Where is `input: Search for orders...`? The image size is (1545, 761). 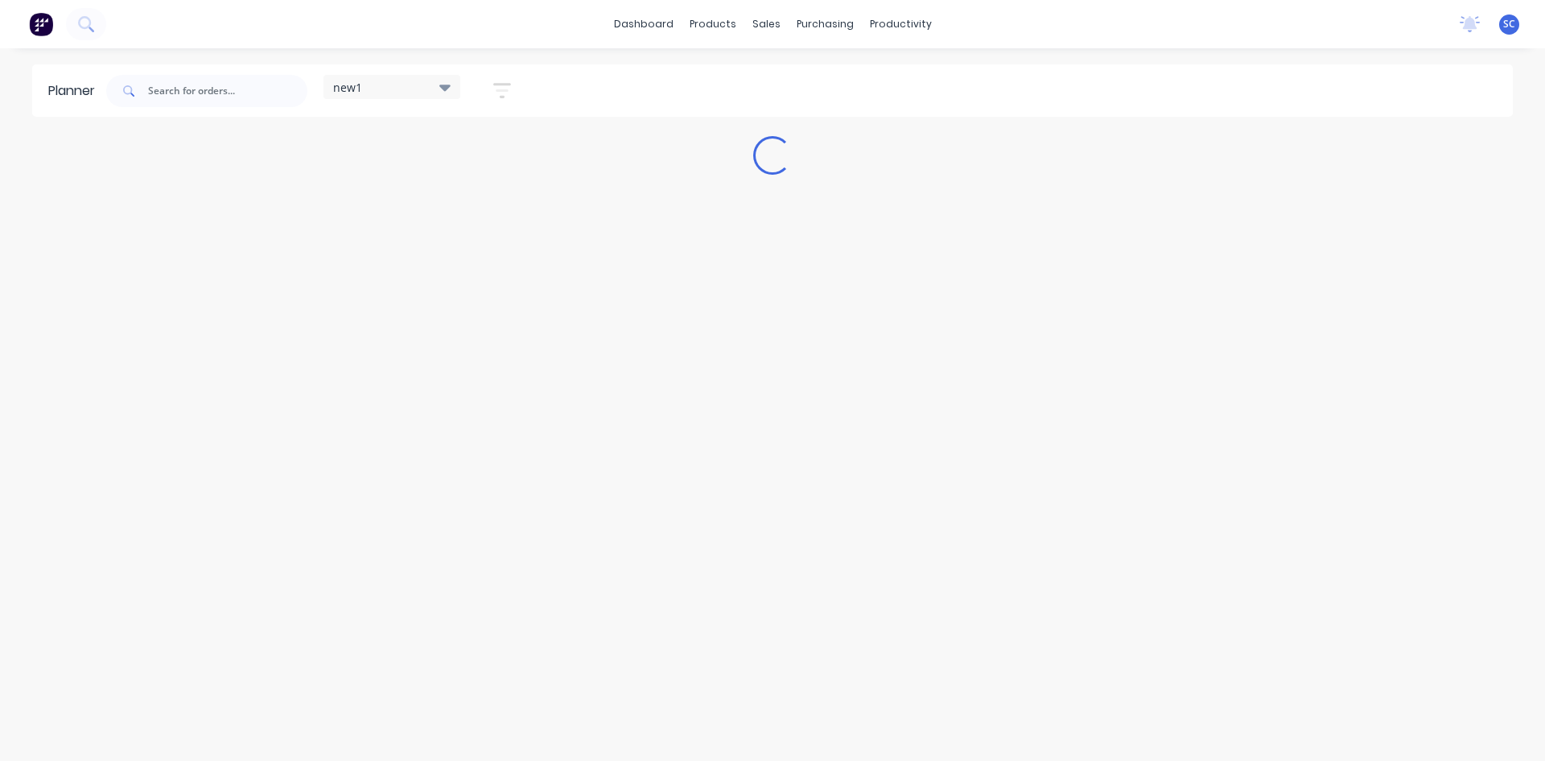
input: Search for orders... is located at coordinates (228, 91).